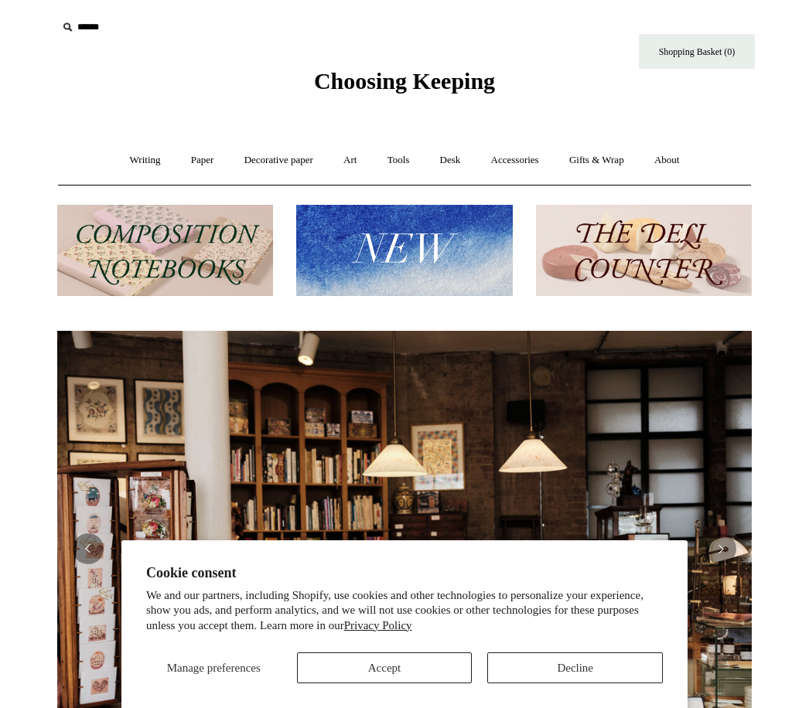 This screenshot has height=708, width=809. What do you see at coordinates (213, 668) in the screenshot?
I see `span: Manage preferences` at bounding box center [213, 668].